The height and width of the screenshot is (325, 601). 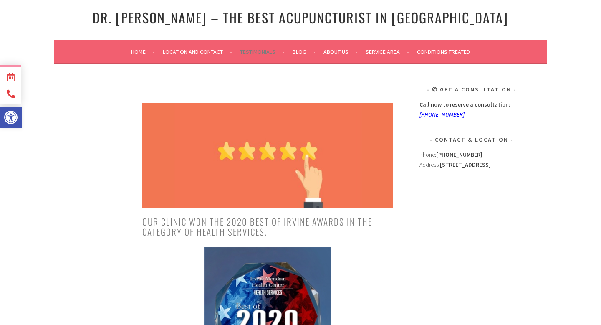 I want to click on a: About Us, so click(x=341, y=52).